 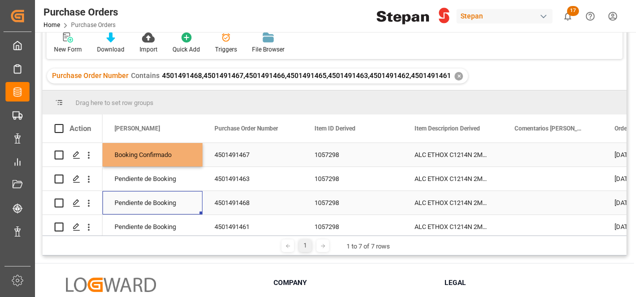 What do you see at coordinates (506, 16) in the screenshot?
I see `button: Stepan` at bounding box center [506, 16].